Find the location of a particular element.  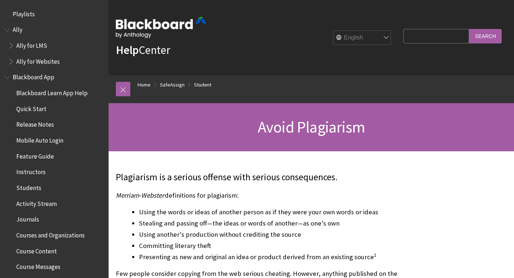

select: Site Language Selector is located at coordinates (362, 38).